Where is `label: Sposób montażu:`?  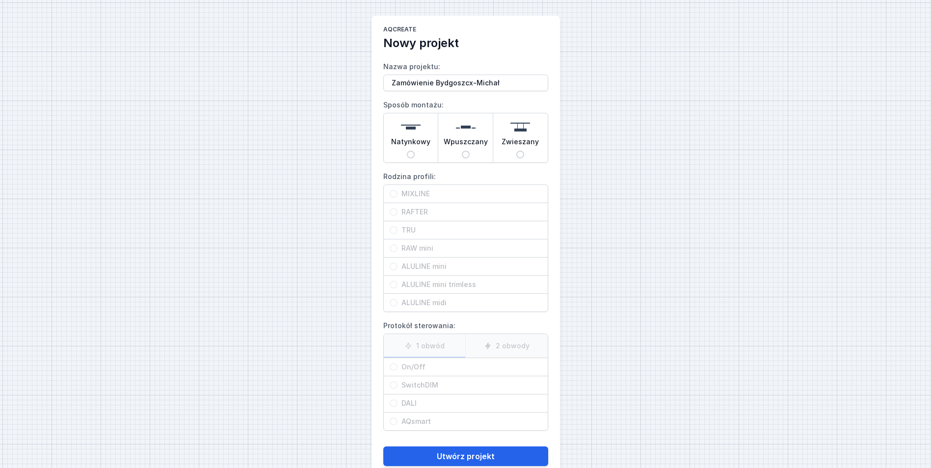
label: Sposób montażu: is located at coordinates (466, 130).